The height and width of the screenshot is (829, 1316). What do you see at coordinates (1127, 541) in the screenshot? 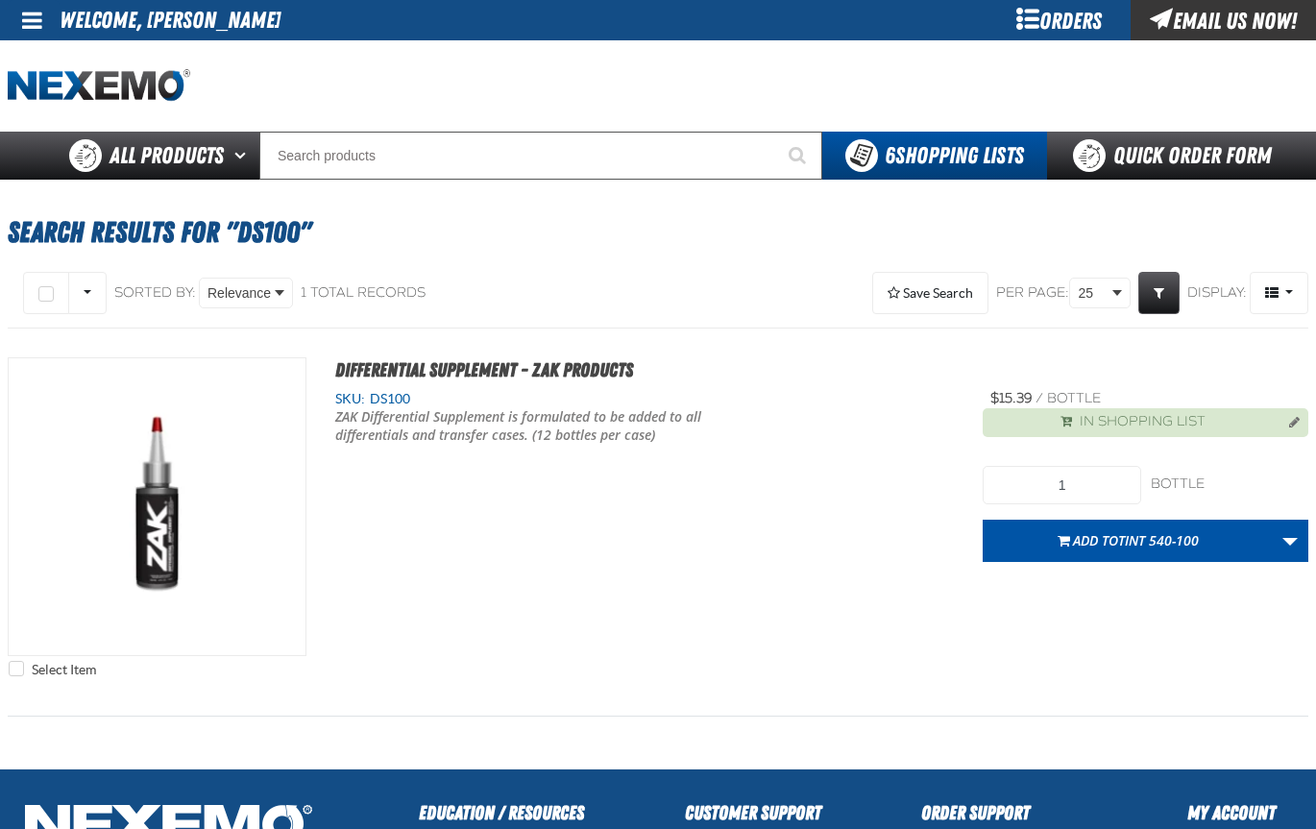
I see `button: Add toTINT 540-100` at bounding box center [1127, 541].